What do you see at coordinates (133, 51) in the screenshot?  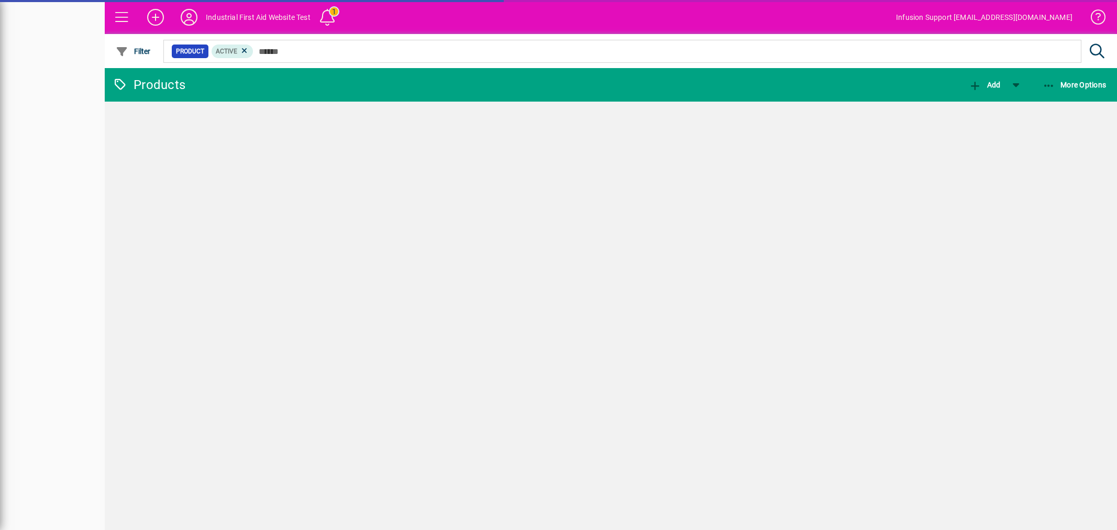 I see `button: Filter` at bounding box center [133, 51].